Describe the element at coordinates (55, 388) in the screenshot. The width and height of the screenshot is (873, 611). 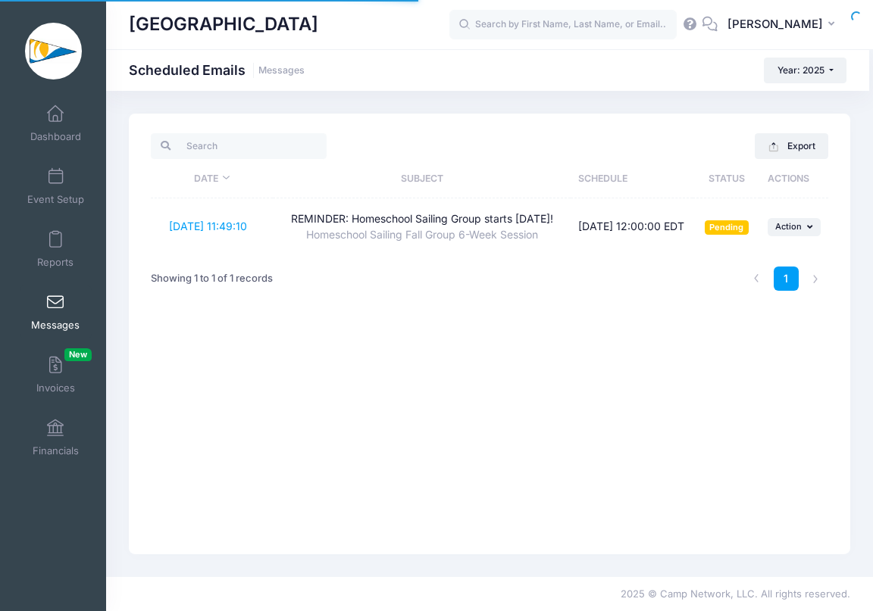
I see `span: Invoices` at that location.